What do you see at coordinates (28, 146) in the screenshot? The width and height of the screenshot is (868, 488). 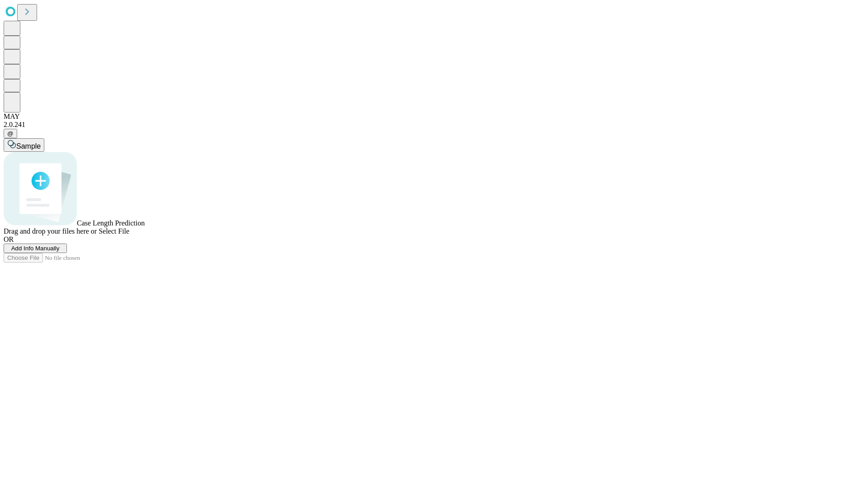 I see `span: Sample` at bounding box center [28, 146].